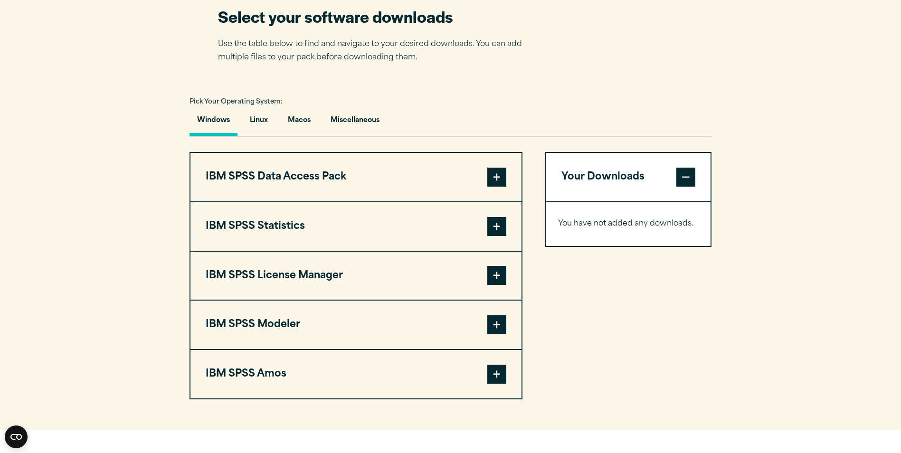  Describe the element at coordinates (259, 122) in the screenshot. I see `button: Linux` at that location.